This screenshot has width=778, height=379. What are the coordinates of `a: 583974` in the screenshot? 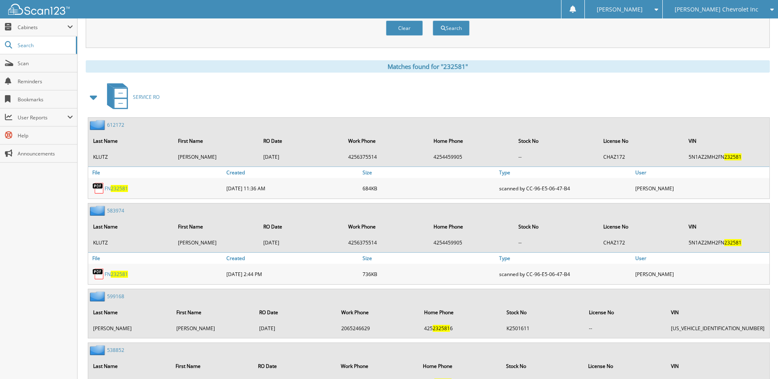 It's located at (116, 210).